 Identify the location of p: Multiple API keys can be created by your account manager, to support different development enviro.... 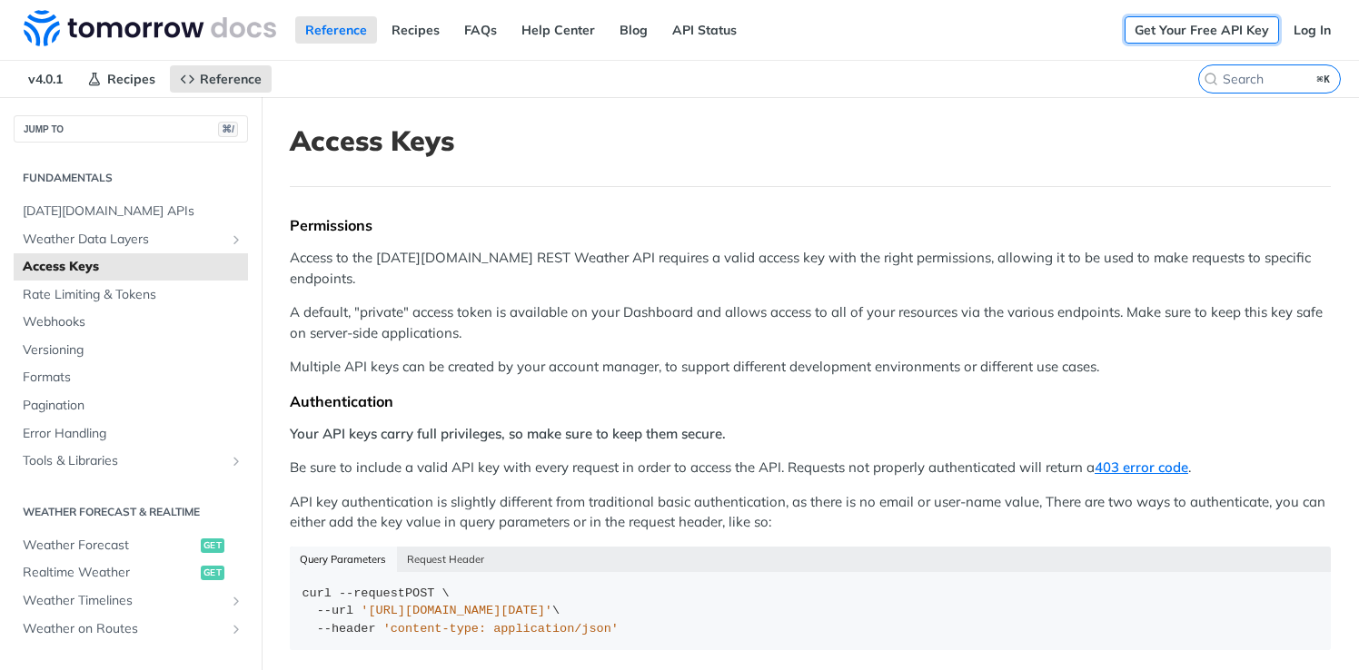
(810, 367).